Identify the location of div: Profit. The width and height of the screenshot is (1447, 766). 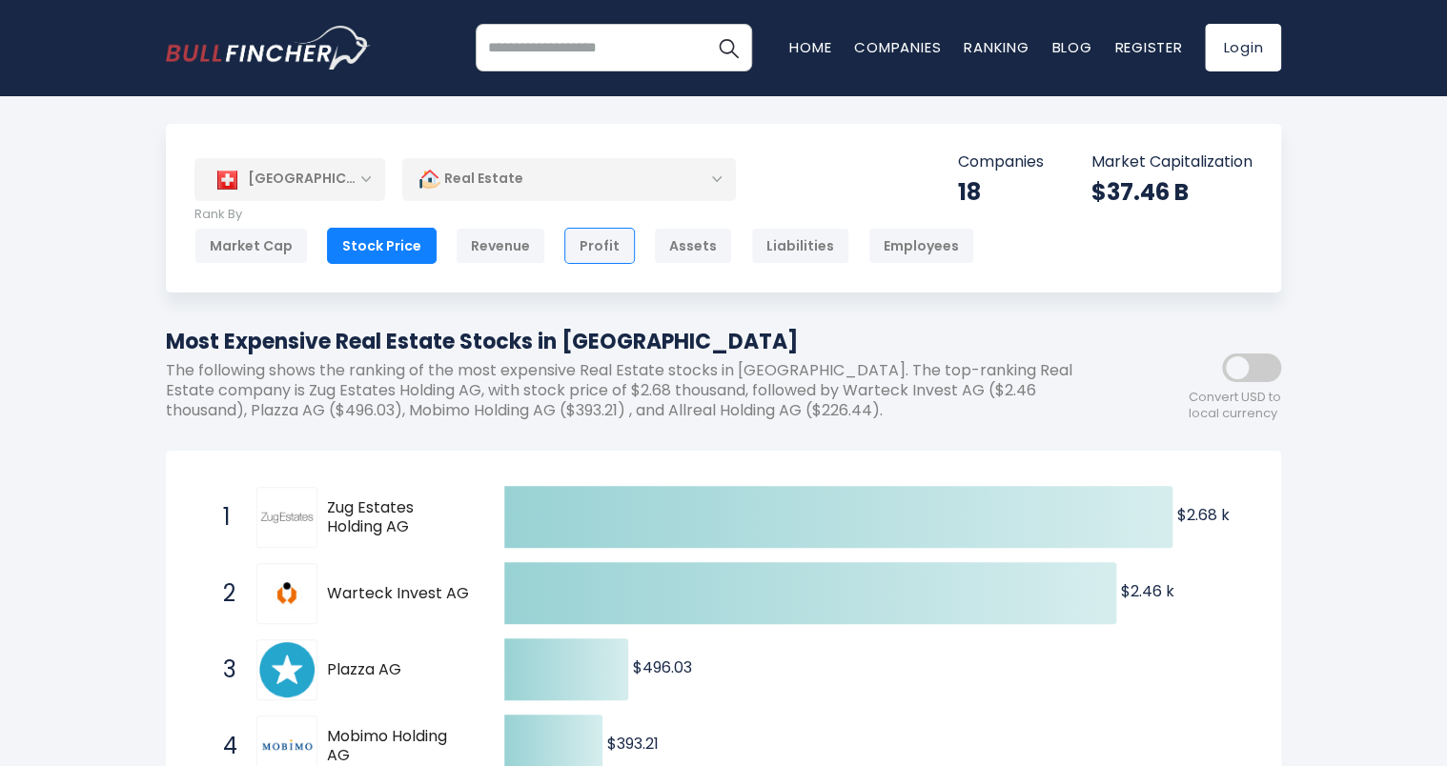
(599, 246).